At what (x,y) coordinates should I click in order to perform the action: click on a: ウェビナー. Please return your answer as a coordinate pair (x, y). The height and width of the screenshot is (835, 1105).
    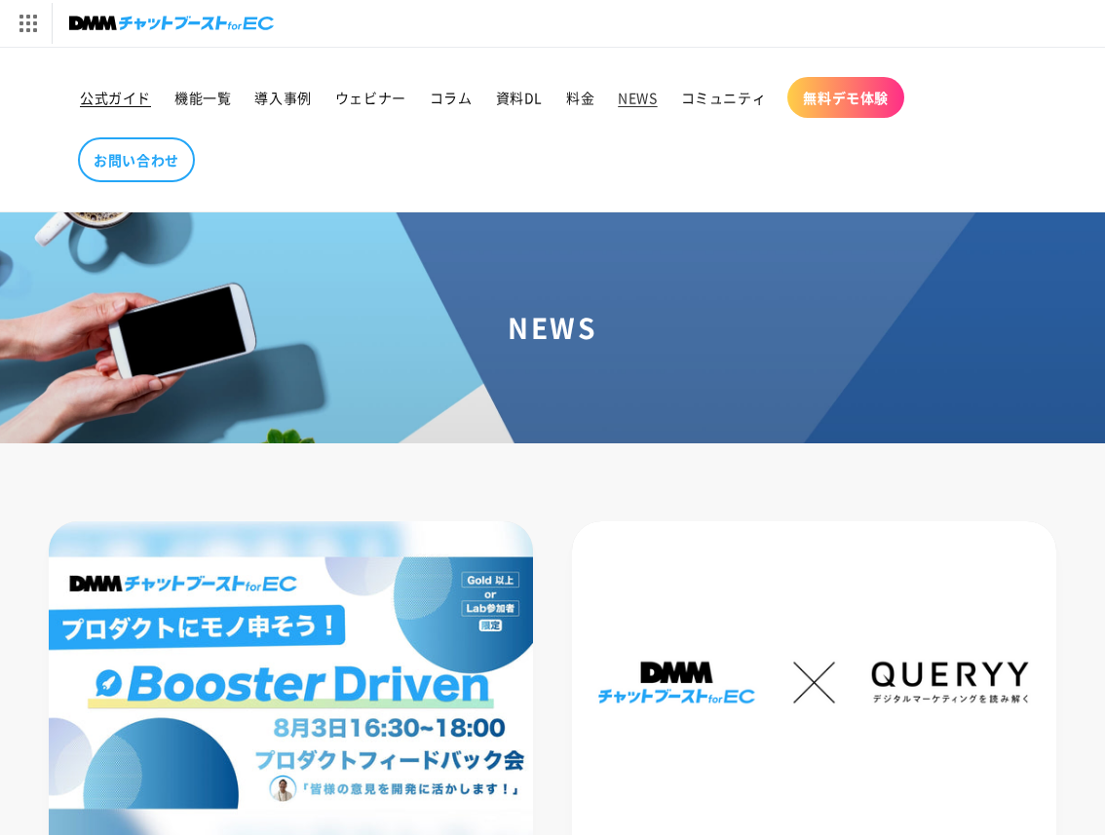
    Looking at the image, I should click on (370, 97).